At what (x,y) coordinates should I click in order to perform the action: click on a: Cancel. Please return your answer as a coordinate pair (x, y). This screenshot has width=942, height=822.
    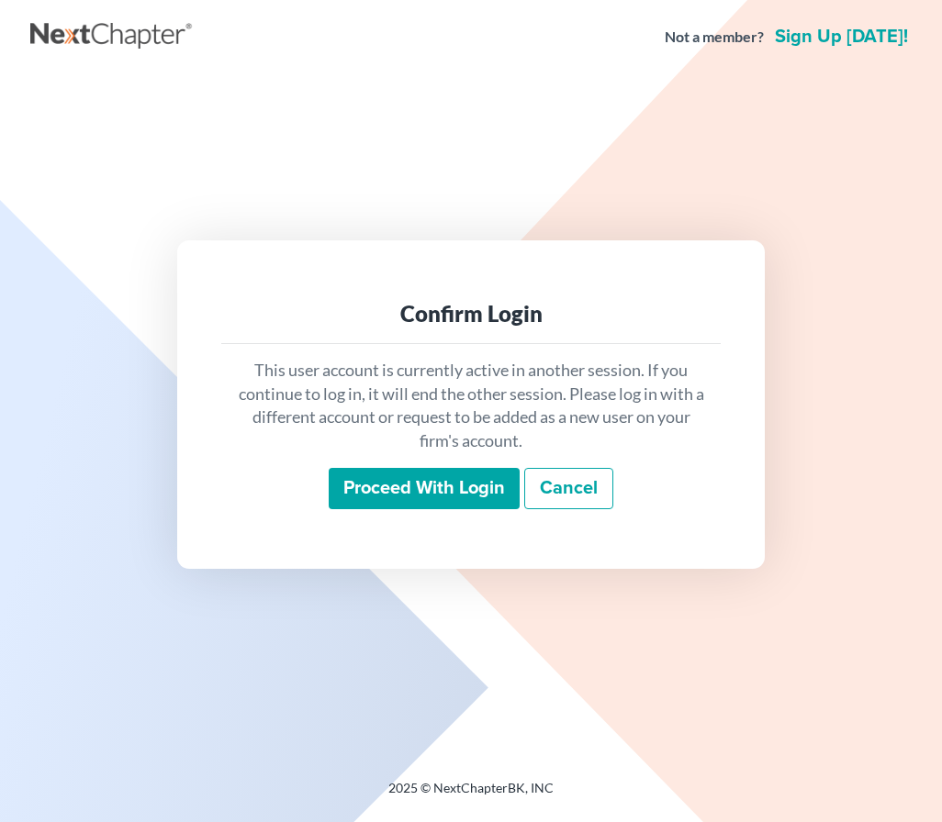
    Looking at the image, I should click on (568, 489).